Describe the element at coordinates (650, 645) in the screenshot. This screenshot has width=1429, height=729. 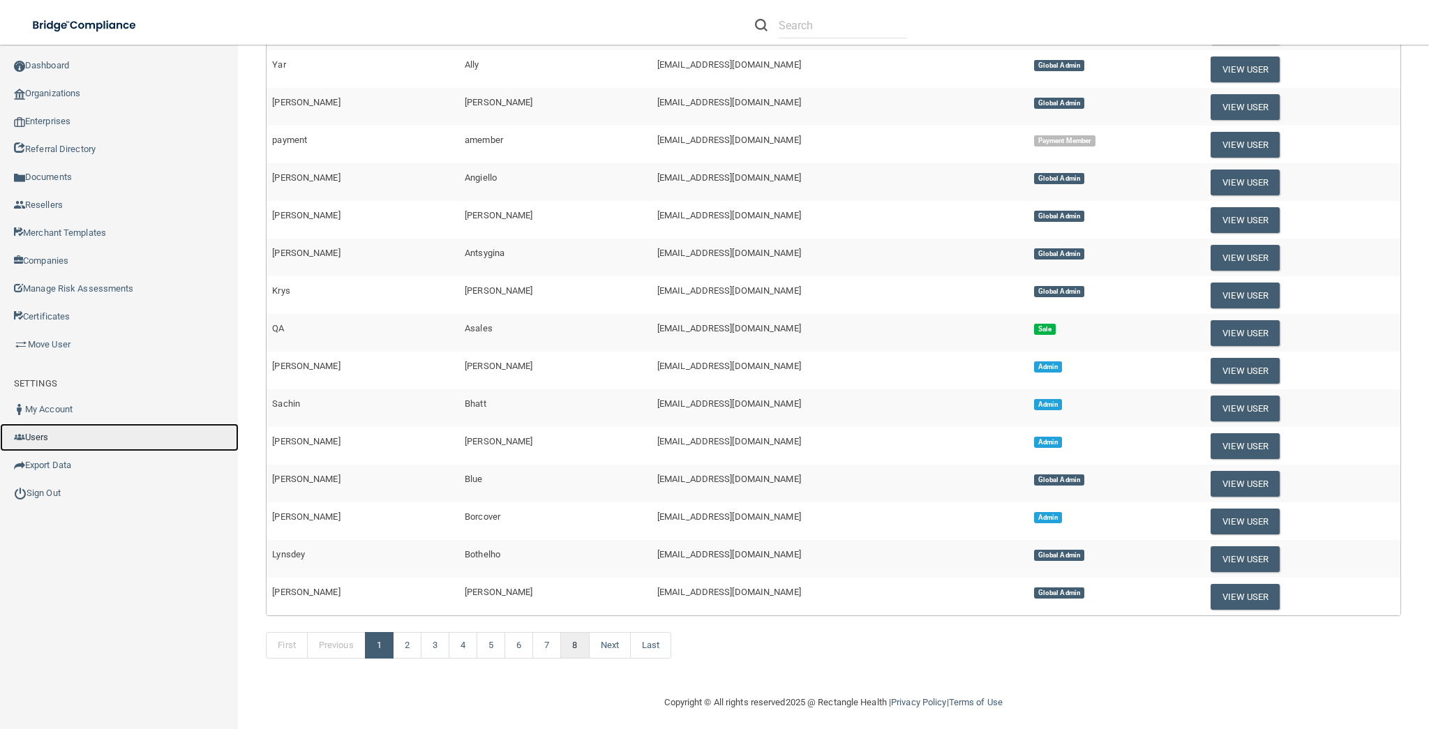
I see `a: Last` at that location.